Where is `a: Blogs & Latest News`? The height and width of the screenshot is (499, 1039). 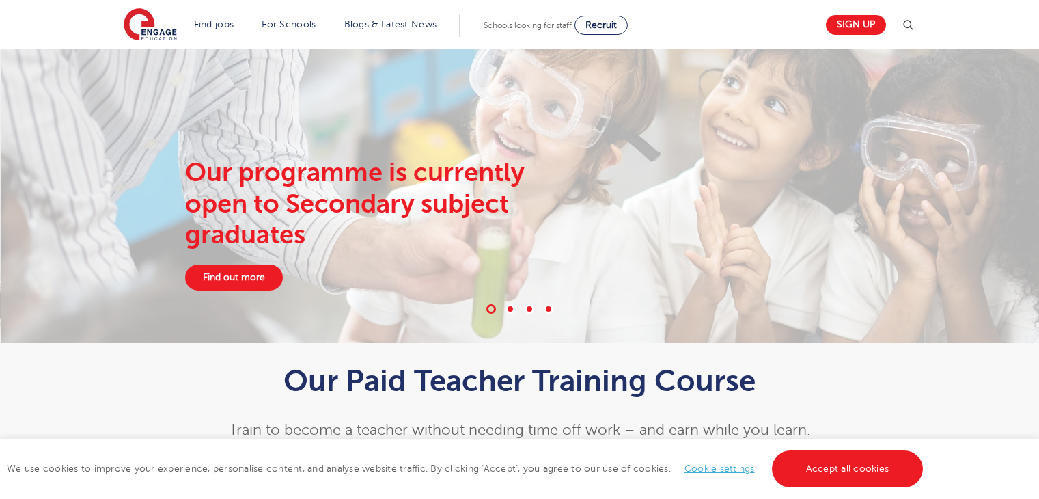 a: Blogs & Latest News is located at coordinates (391, 24).